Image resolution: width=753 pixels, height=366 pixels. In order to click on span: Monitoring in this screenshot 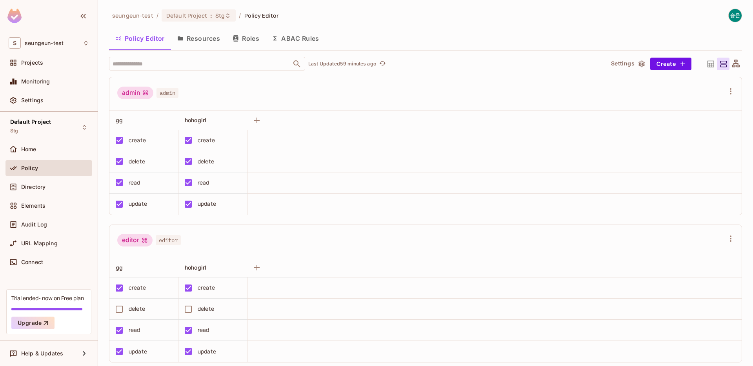, I will do `click(36, 82)`.